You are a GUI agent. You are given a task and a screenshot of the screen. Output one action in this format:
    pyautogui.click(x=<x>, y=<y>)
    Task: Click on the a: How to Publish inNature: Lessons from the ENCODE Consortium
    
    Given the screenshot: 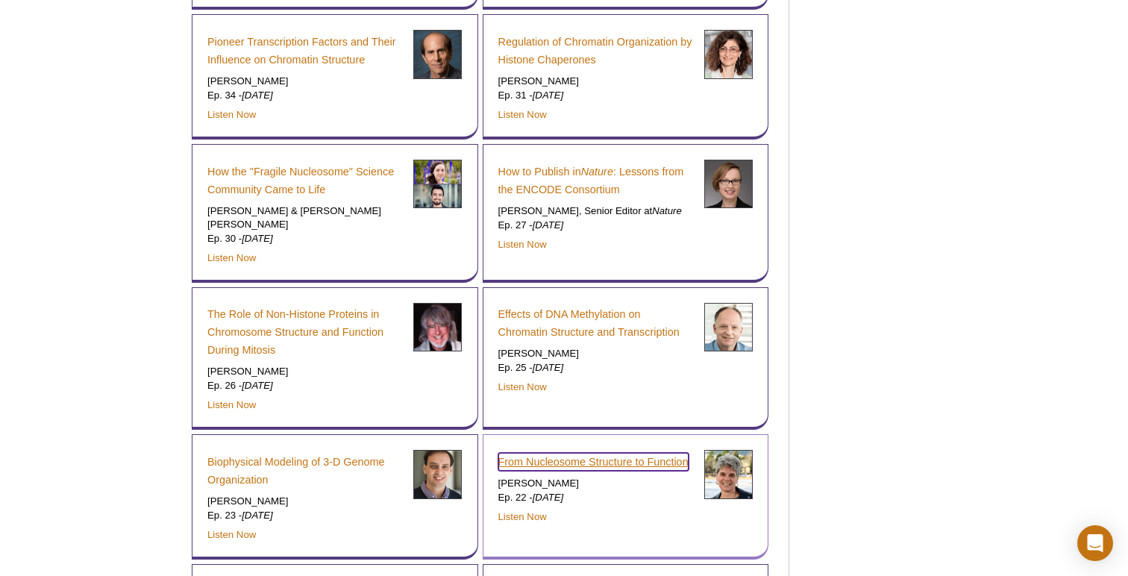 What is the action you would take?
    pyautogui.click(x=595, y=181)
    